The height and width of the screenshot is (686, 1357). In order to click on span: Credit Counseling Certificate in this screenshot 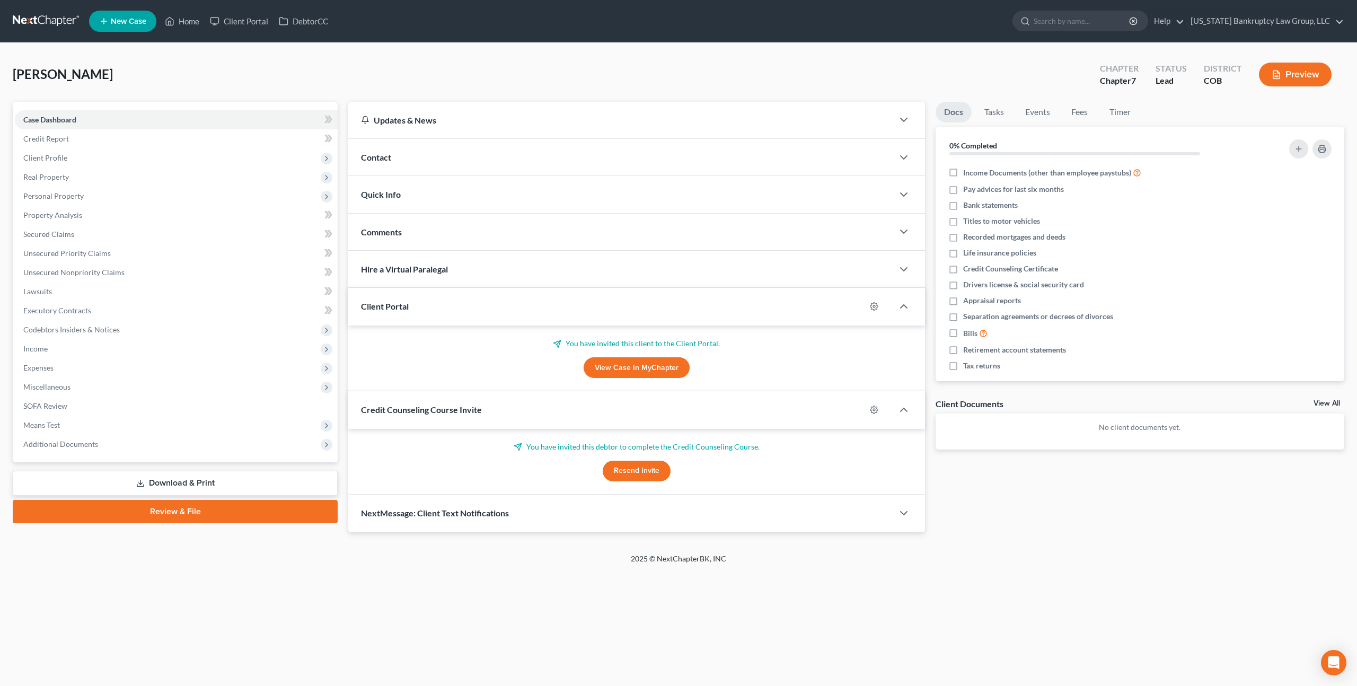, I will do `click(1010, 269)`.